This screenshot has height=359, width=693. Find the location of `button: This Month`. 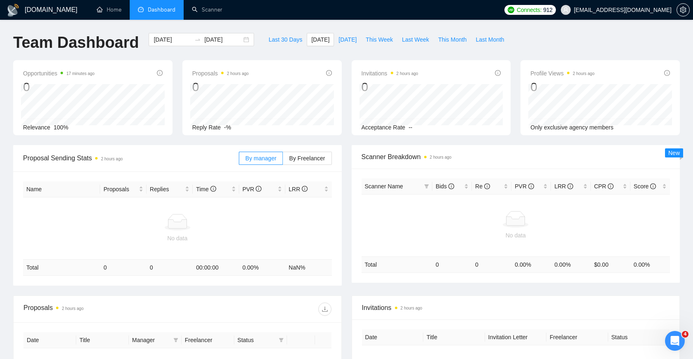

button: This Month is located at coordinates (452, 40).